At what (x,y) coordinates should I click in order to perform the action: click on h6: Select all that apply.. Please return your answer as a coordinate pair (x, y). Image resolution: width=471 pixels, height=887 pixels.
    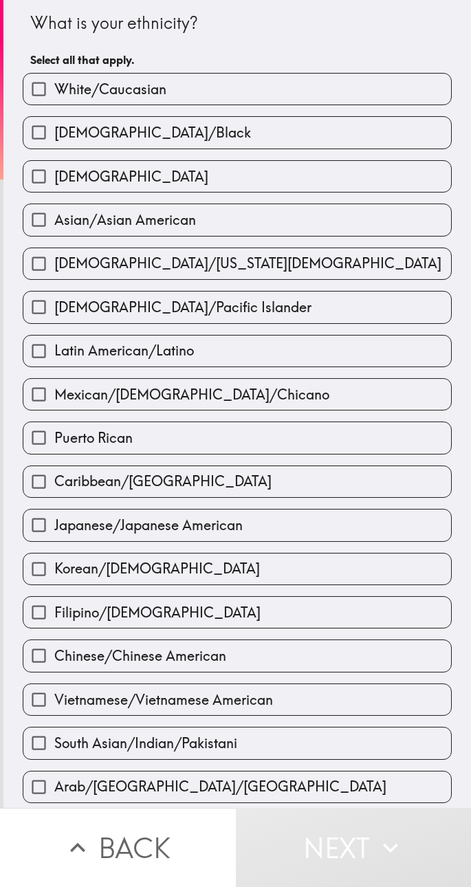
    Looking at the image, I should click on (237, 60).